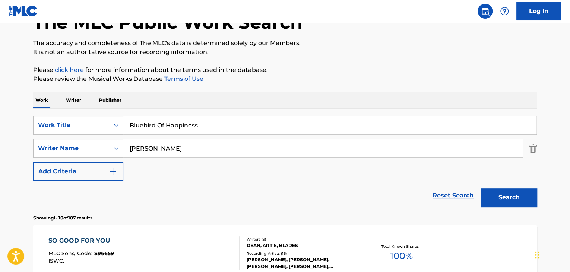  Describe the element at coordinates (73, 100) in the screenshot. I see `p: Writer` at that location.